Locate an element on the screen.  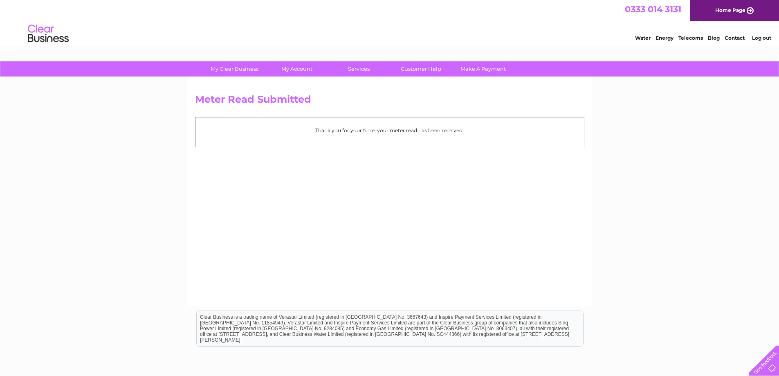
p: Thank you for your time, your meter read has been received. is located at coordinates (390, 130).